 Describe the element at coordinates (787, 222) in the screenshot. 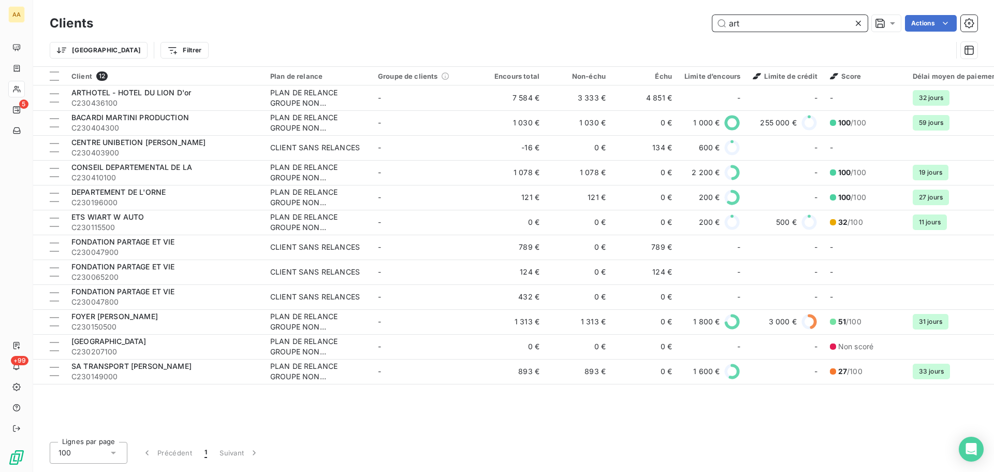

I see `span: 500 €` at that location.